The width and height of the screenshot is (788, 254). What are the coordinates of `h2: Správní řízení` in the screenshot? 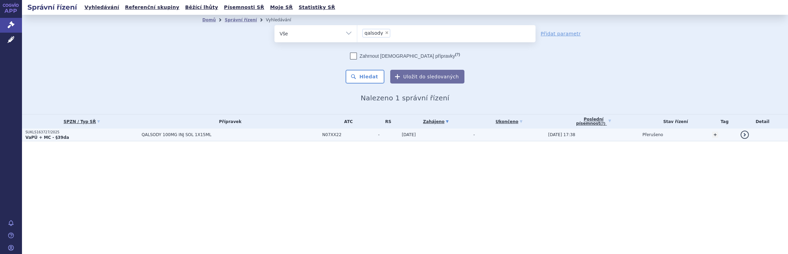 It's located at (52, 7).